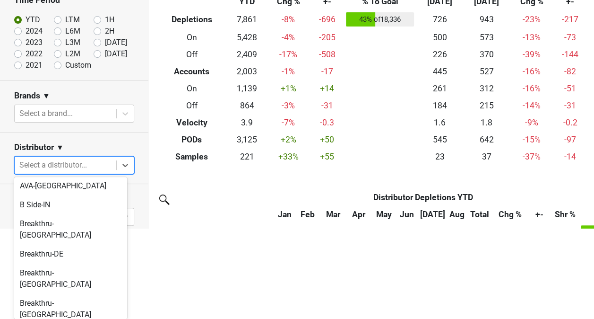 Image resolution: width=594 pixels, height=319 pixels. Describe the element at coordinates (333, 232) in the screenshot. I see `th: 1,153` at that location.